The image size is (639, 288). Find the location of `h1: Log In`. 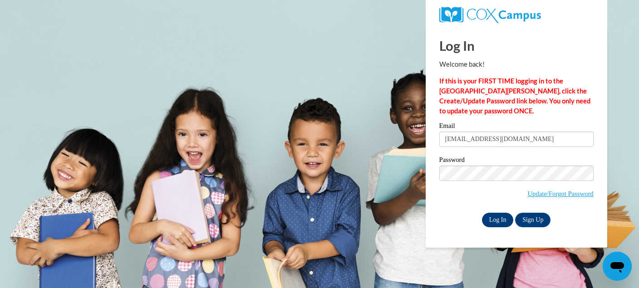

h1: Log In is located at coordinates (516, 45).